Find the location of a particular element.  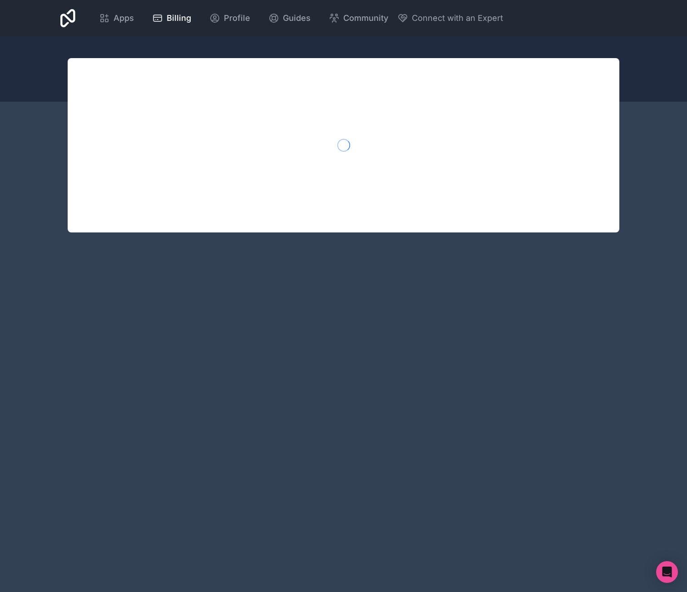

span: Connect with an Expert is located at coordinates (457, 18).